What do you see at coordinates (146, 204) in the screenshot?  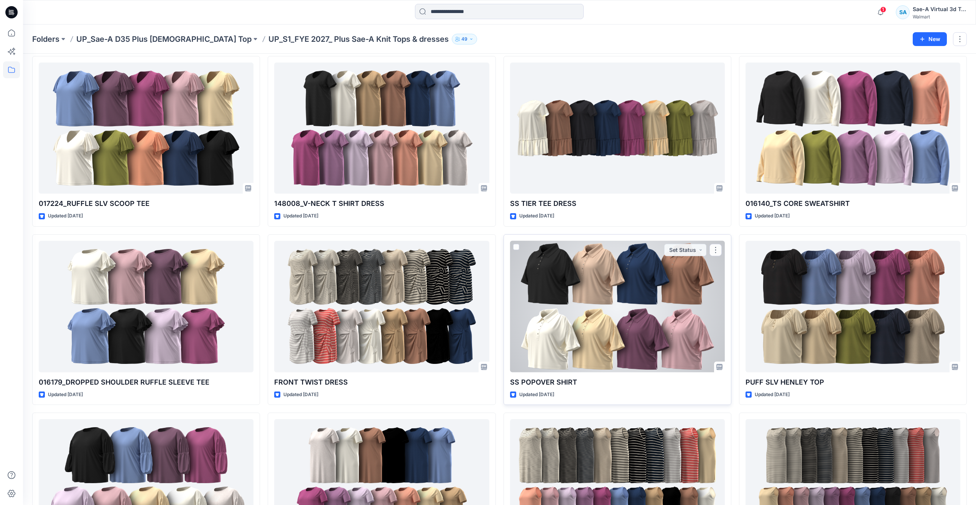 I see `p: 017224_RUFFLE SLV SCOOP TEE` at bounding box center [146, 204].